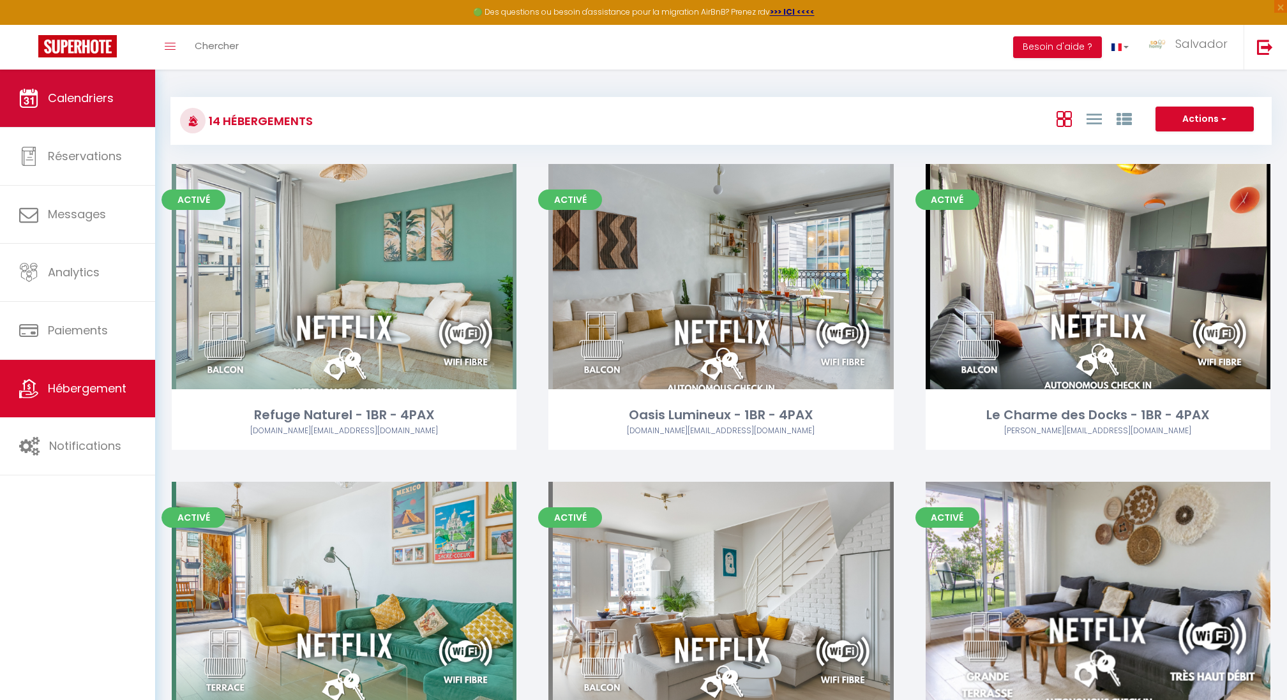  I want to click on img: logout, so click(1264, 47).